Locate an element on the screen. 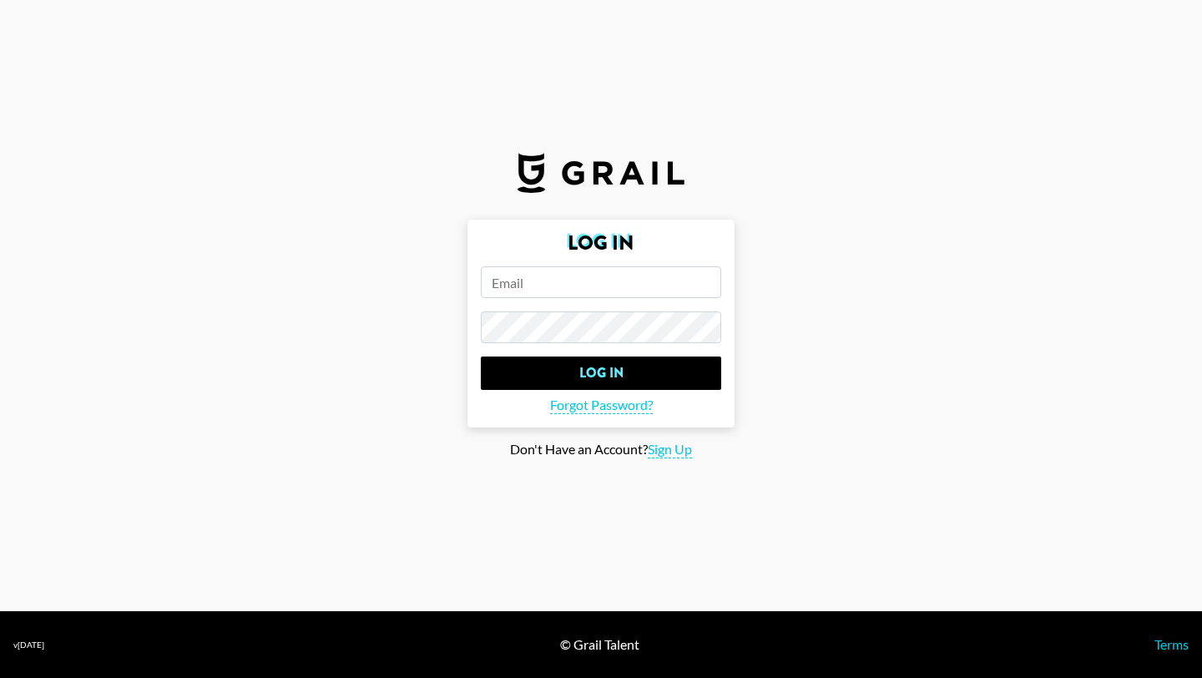  span: Sign Up is located at coordinates (669, 449).